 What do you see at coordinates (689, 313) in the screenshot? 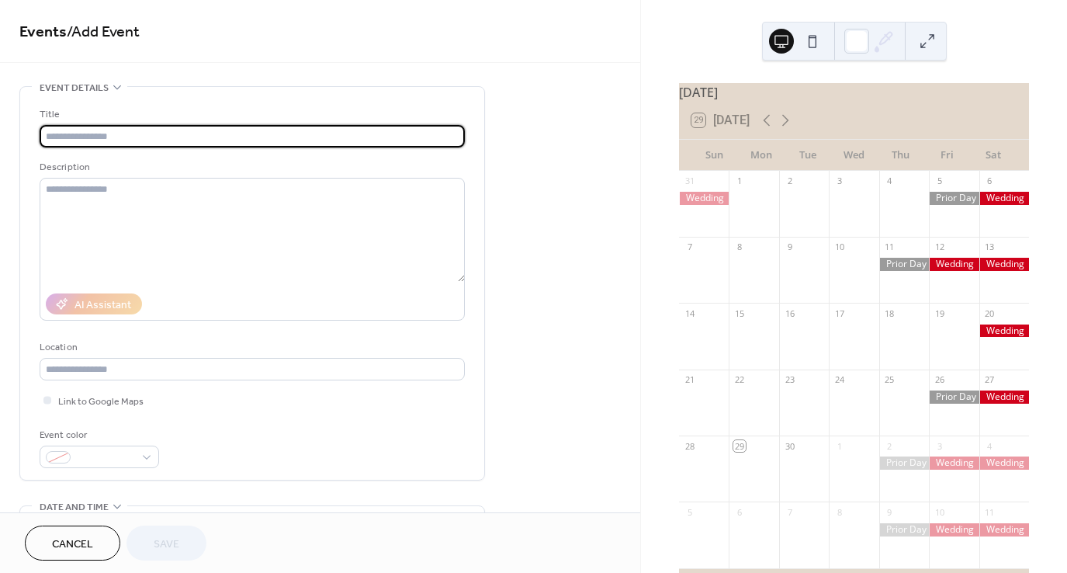
I see `div: 14` at bounding box center [689, 313].